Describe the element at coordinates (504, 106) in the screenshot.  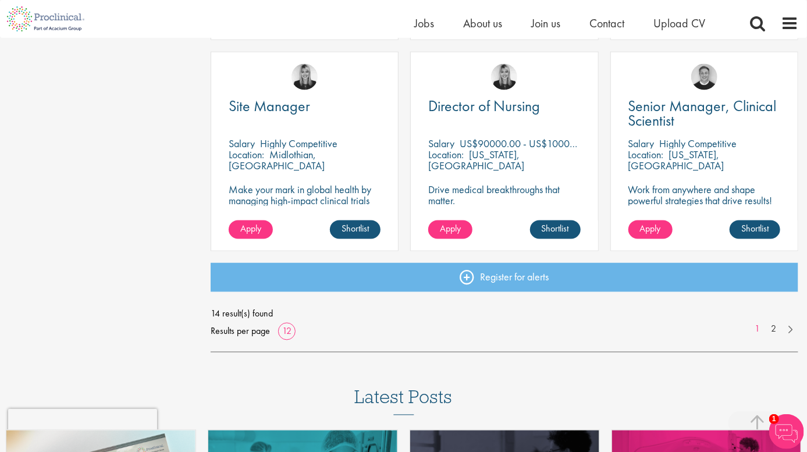
I see `a: Director of Nursing` at that location.